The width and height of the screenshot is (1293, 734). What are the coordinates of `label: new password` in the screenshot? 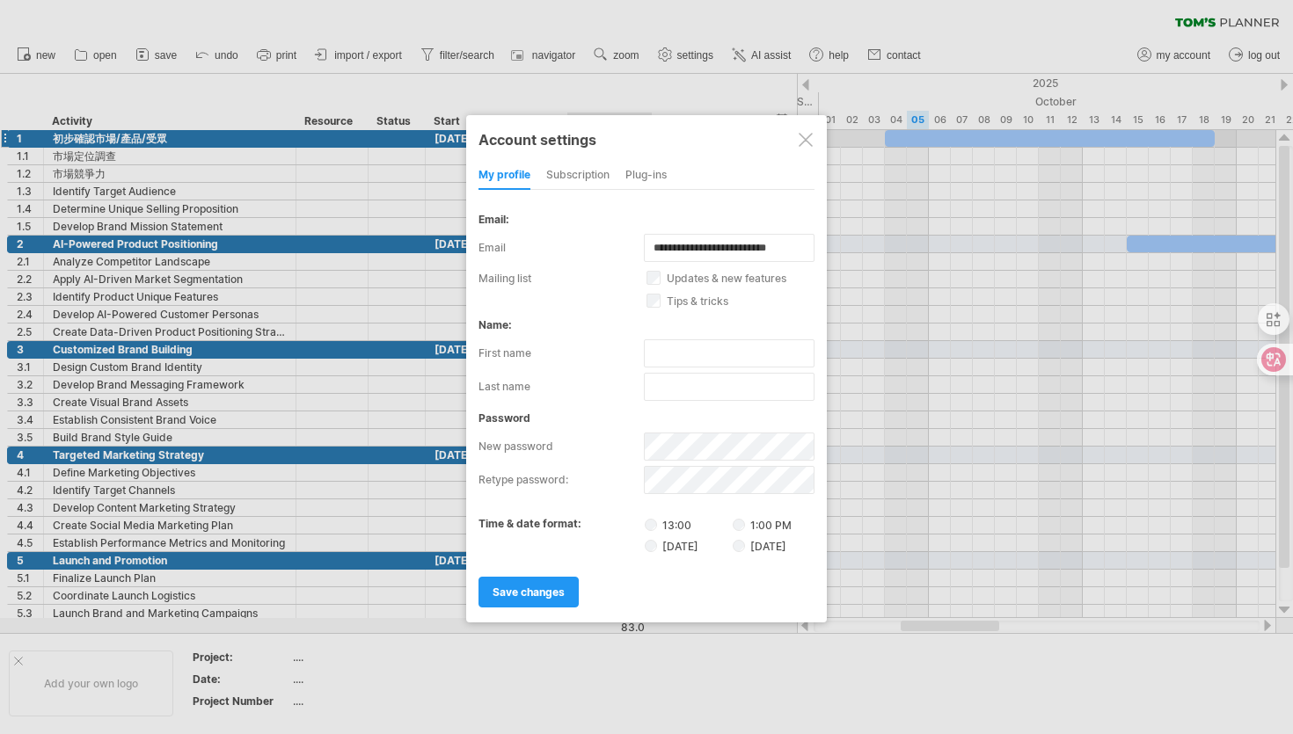 It's located at (561, 447).